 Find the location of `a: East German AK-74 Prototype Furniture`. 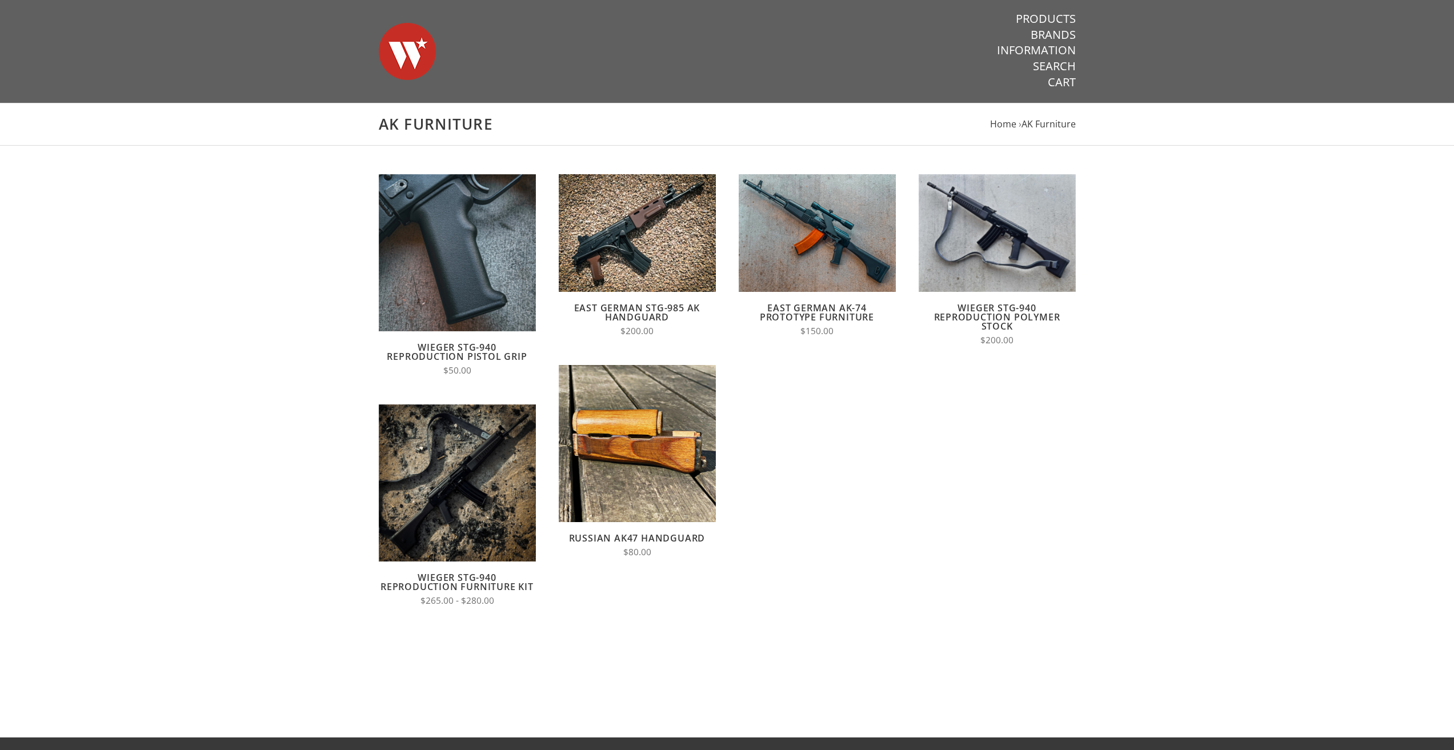

a: East German AK-74 Prototype Furniture is located at coordinates (817, 313).